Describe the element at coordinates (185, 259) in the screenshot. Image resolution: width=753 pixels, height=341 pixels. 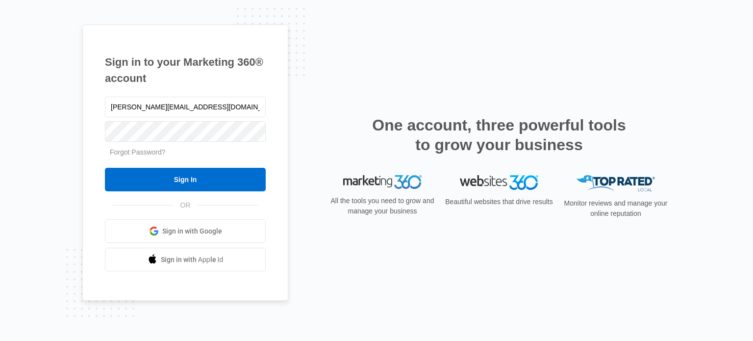
I see `a: Sign in with Apple Id` at that location.